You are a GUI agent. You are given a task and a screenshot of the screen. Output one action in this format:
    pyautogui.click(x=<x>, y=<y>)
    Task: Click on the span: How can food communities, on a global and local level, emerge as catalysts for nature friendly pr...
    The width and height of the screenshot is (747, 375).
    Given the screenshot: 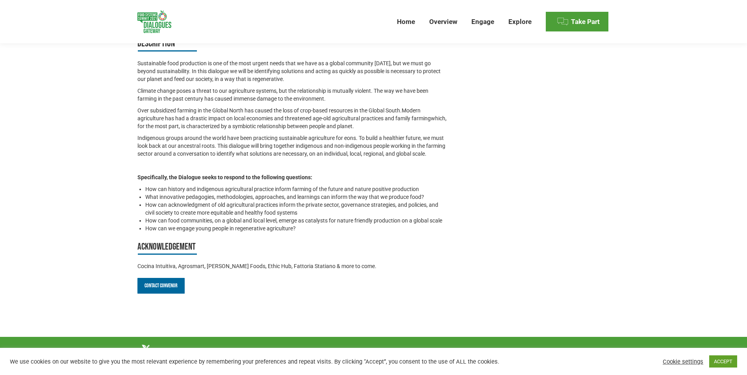 What is the action you would take?
    pyautogui.click(x=294, y=221)
    